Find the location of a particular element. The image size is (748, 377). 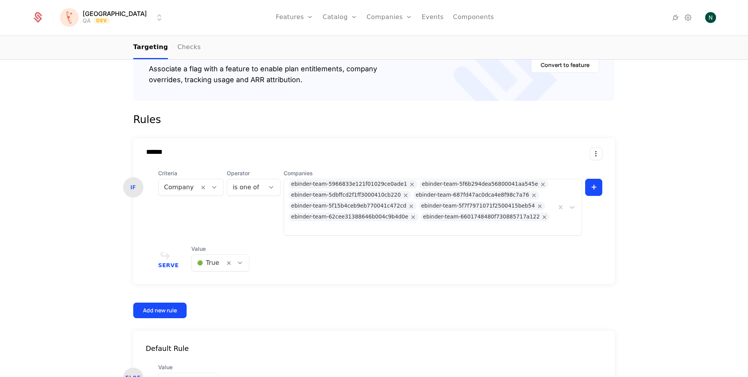

div: IF is located at coordinates (133, 187).